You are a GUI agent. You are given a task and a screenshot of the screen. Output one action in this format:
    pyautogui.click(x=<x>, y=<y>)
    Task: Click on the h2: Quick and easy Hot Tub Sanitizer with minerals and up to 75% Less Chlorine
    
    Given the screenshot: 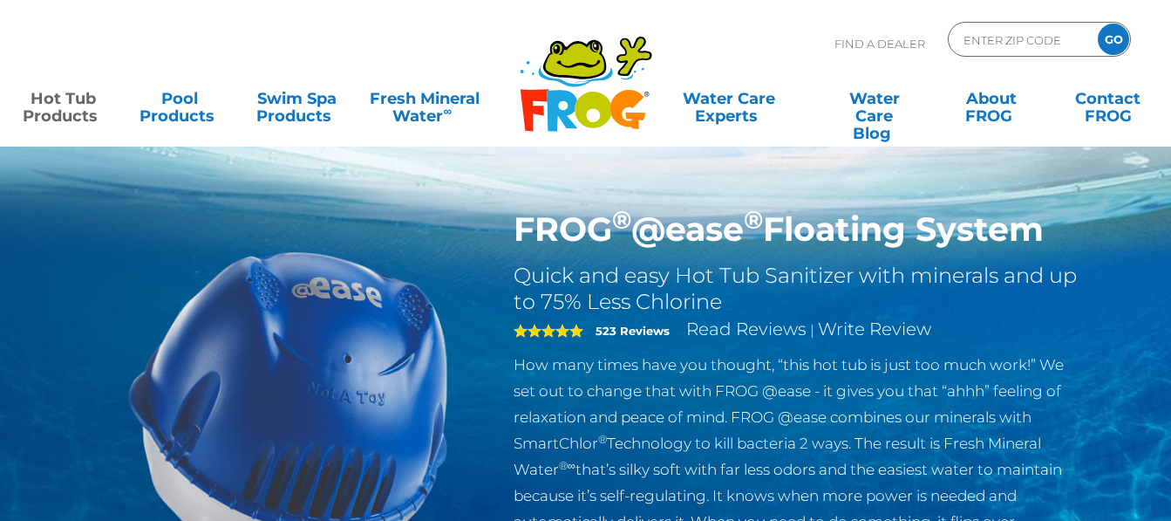 What is the action you would take?
    pyautogui.click(x=798, y=289)
    